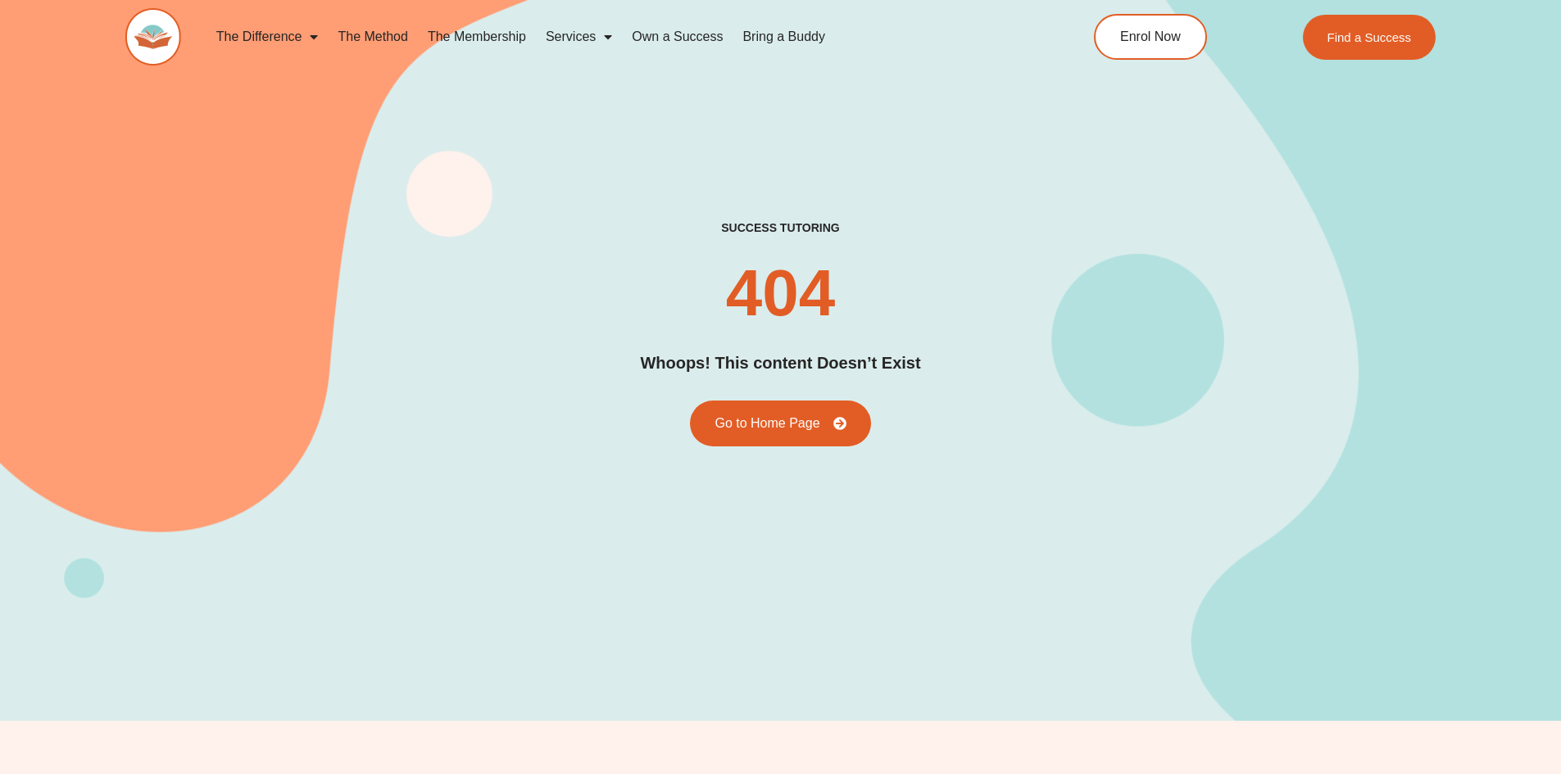 The width and height of the screenshot is (1561, 774). What do you see at coordinates (267, 37) in the screenshot?
I see `a: The Difference` at bounding box center [267, 37].